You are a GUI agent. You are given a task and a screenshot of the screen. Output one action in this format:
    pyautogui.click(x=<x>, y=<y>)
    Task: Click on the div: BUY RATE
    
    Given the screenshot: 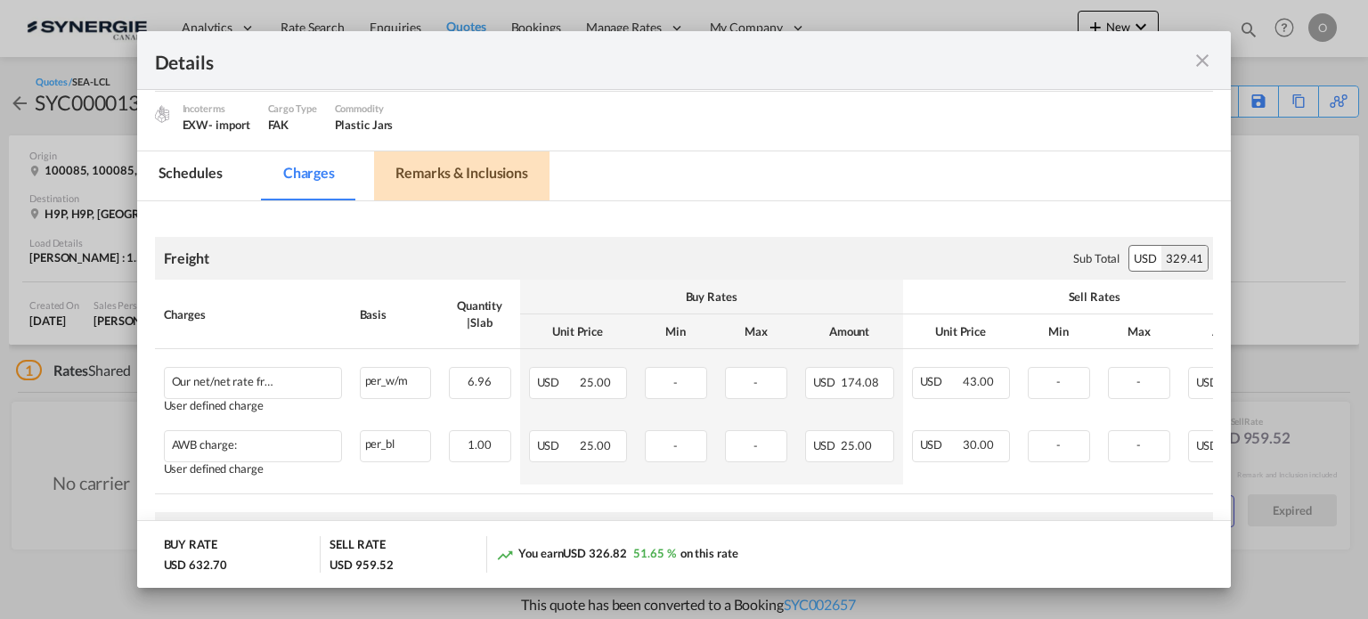 What is the action you would take?
    pyautogui.click(x=191, y=546)
    